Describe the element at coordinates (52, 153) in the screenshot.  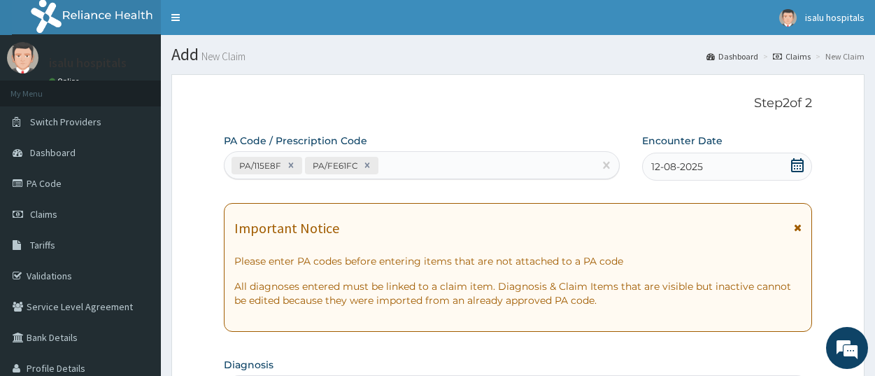
I see `span: Dashboard` at that location.